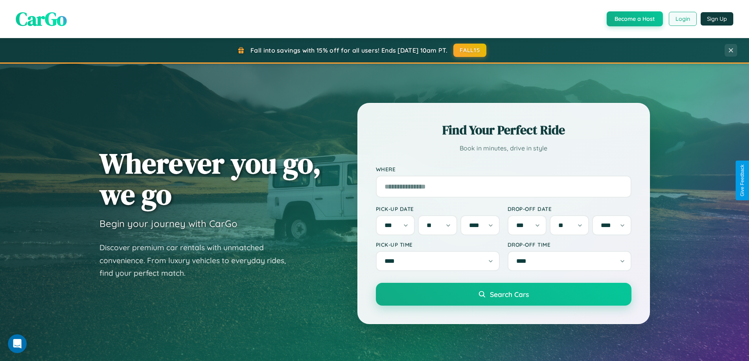 This screenshot has width=749, height=361. What do you see at coordinates (682, 19) in the screenshot?
I see `button: Login` at bounding box center [682, 19].